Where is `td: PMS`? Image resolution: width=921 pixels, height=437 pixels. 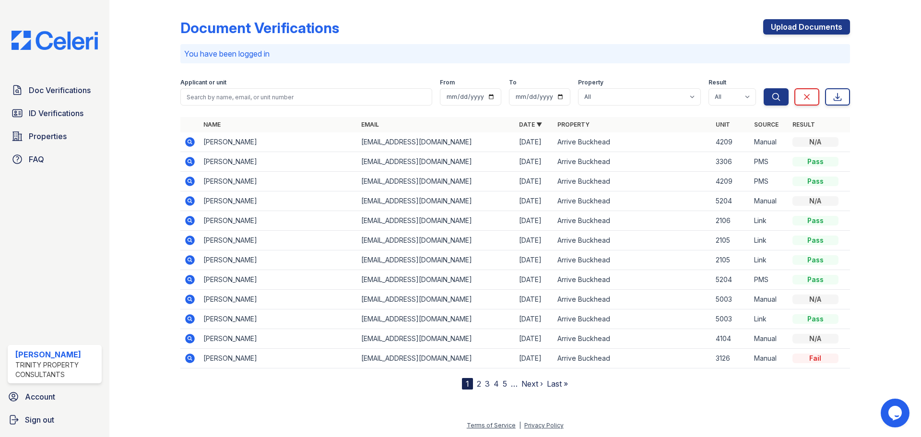
td: PMS is located at coordinates (770, 280).